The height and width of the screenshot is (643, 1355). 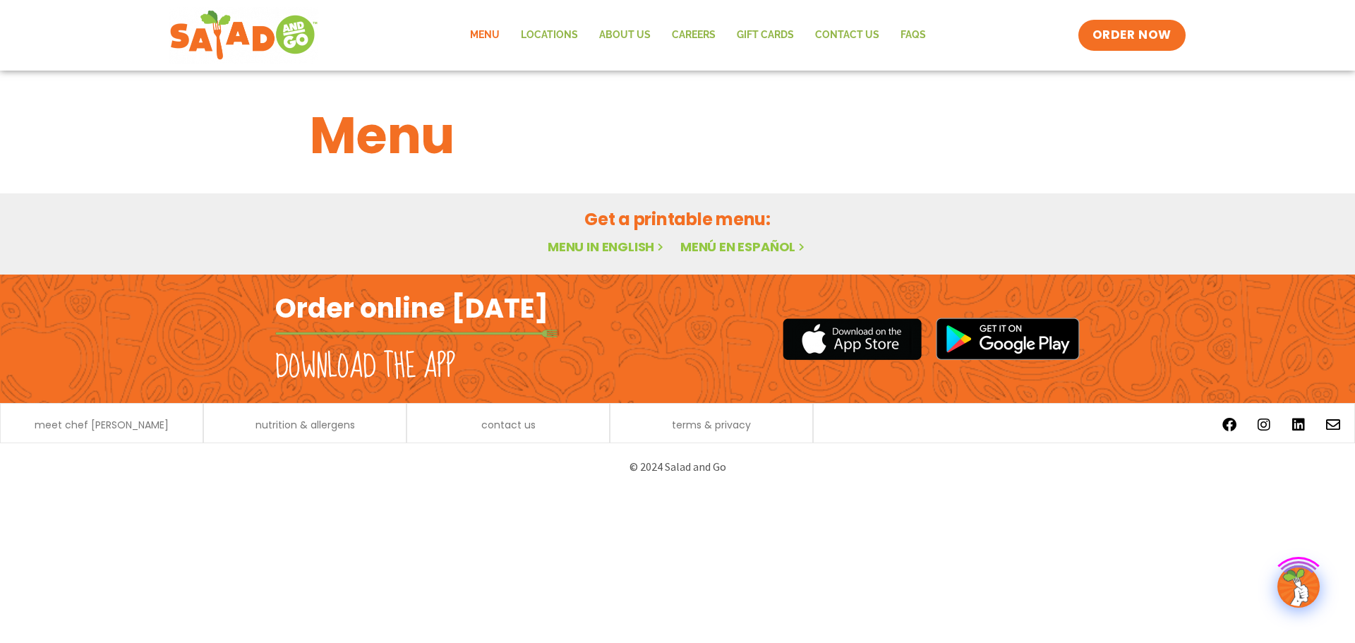 I want to click on span: ORDER NOW, so click(x=1132, y=35).